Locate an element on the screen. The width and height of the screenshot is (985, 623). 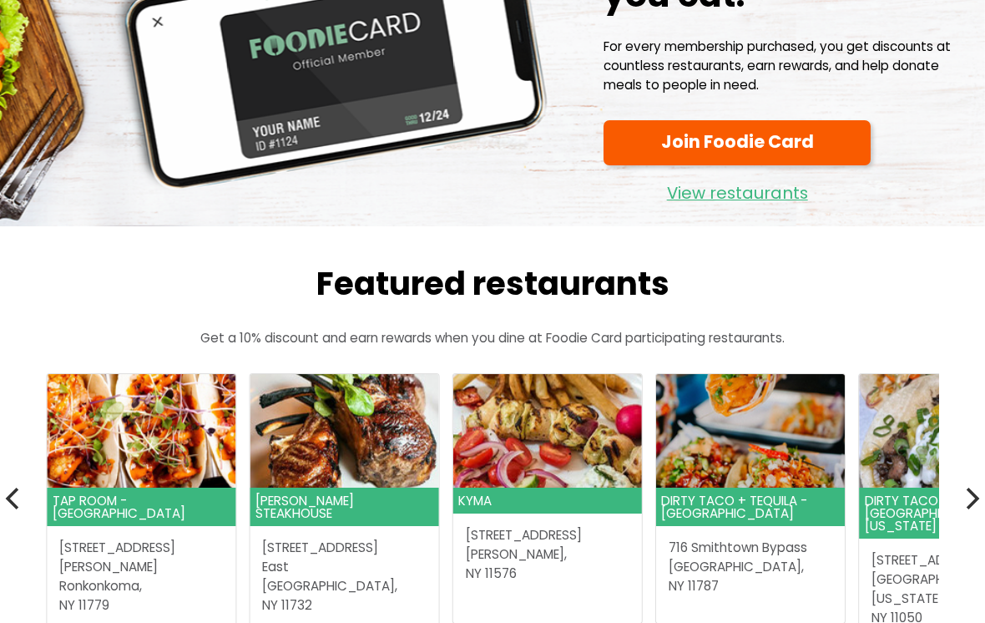
img: Dirty Taco + Tequila - Smithtown is located at coordinates (750, 431).